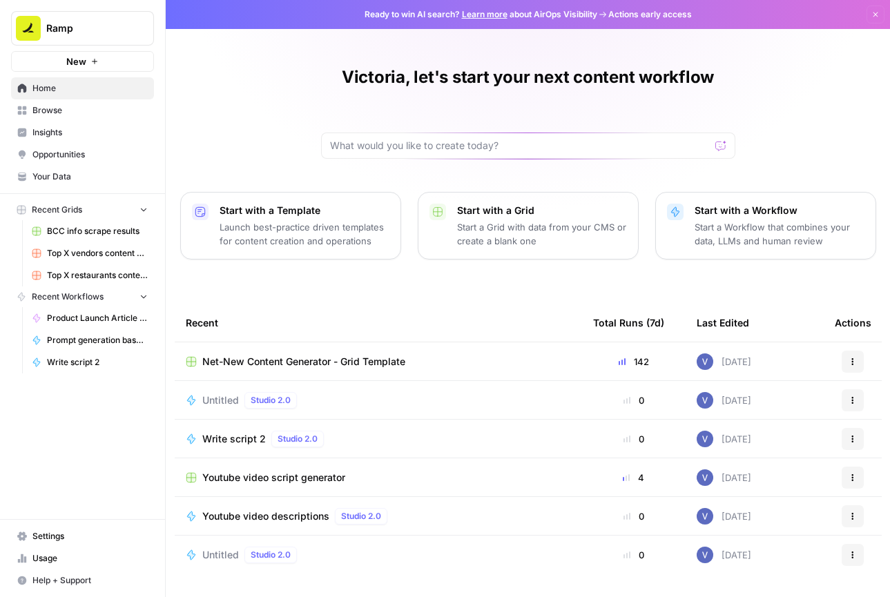 This screenshot has width=890, height=597. What do you see at coordinates (82, 88) in the screenshot?
I see `a: Home` at bounding box center [82, 88].